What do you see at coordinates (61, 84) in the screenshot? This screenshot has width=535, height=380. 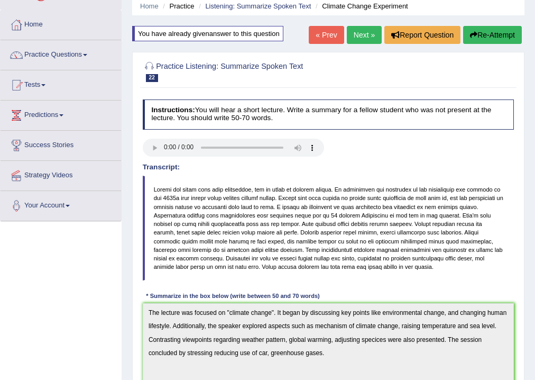 I see `a: Tests` at bounding box center [61, 84].